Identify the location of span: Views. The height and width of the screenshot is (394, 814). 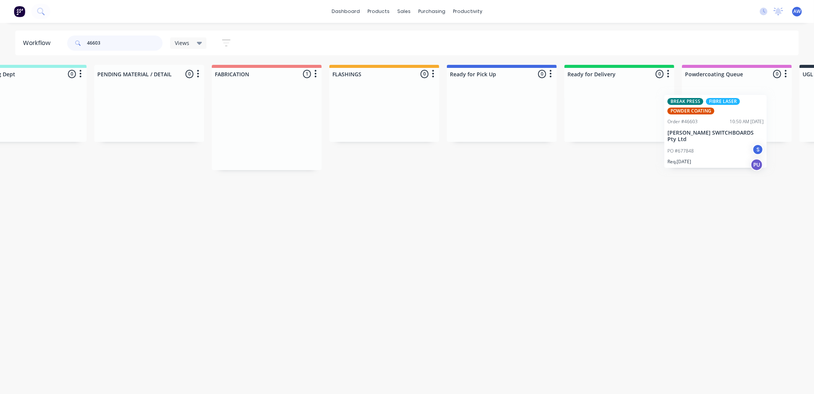
(182, 43).